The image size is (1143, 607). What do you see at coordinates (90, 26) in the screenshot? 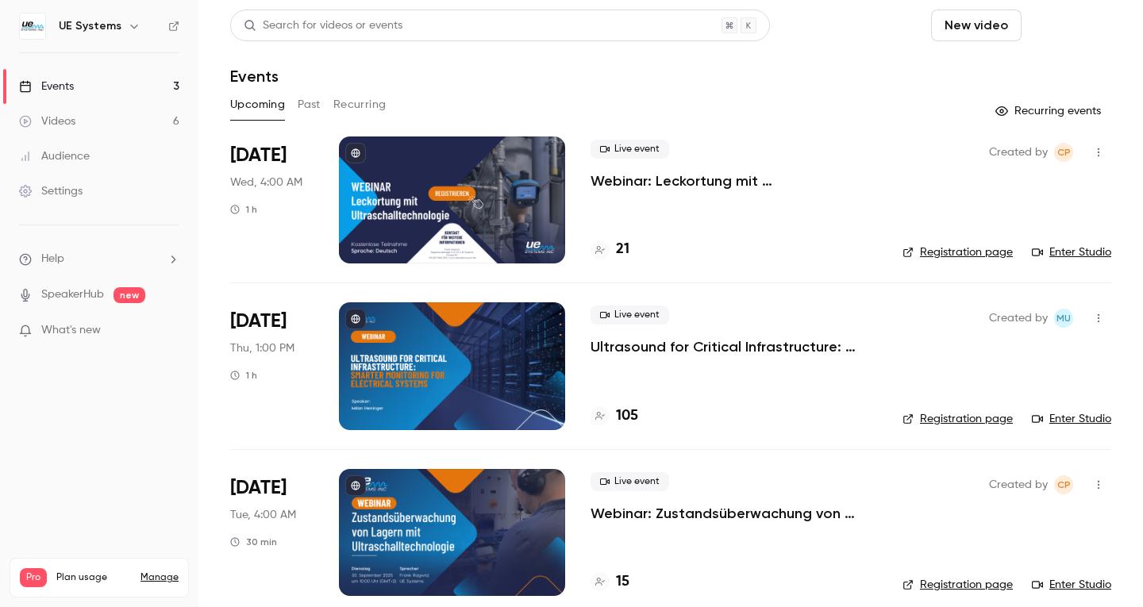
I see `h6: UE Systems` at bounding box center [90, 26].